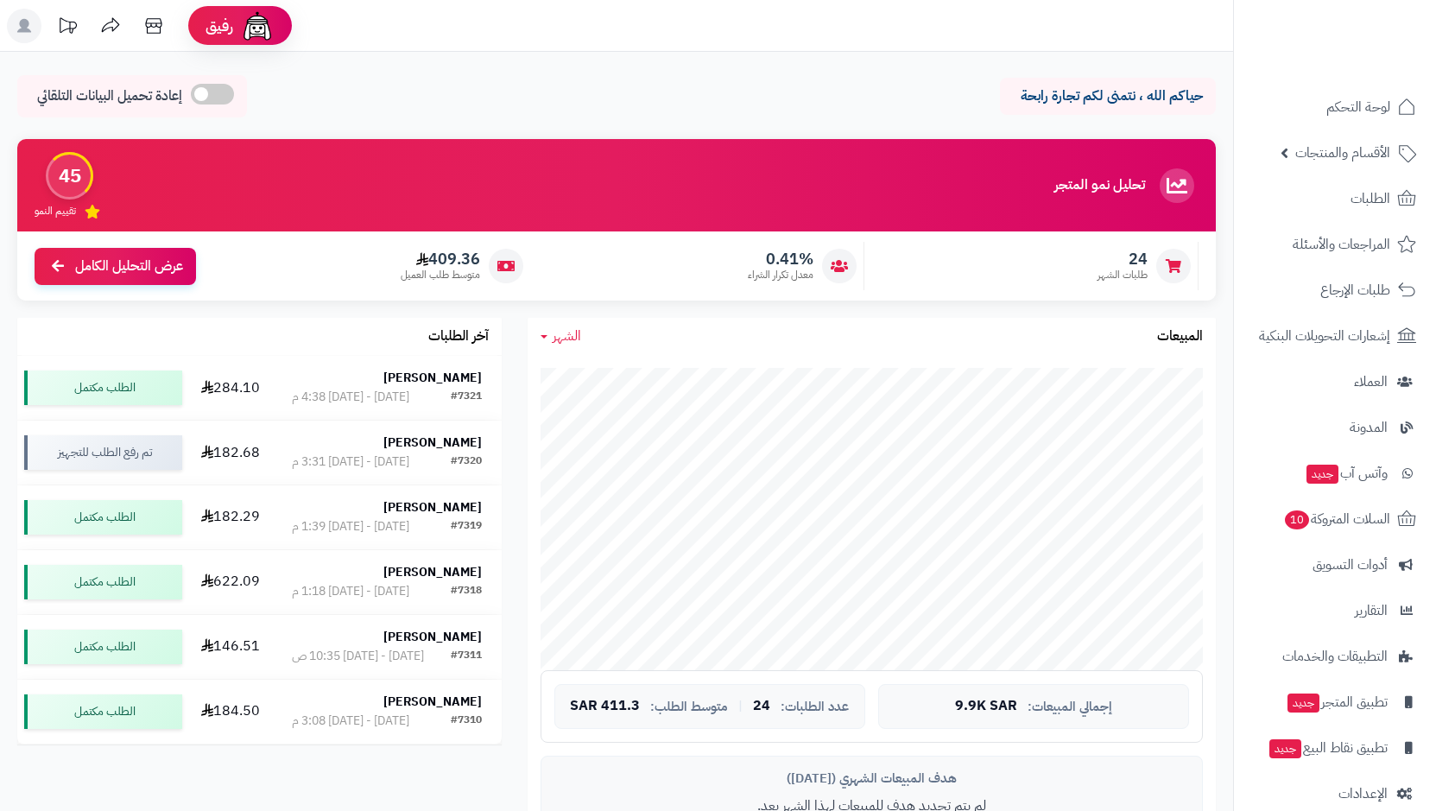  Describe the element at coordinates (466, 656) in the screenshot. I see `div: #7311` at that location.